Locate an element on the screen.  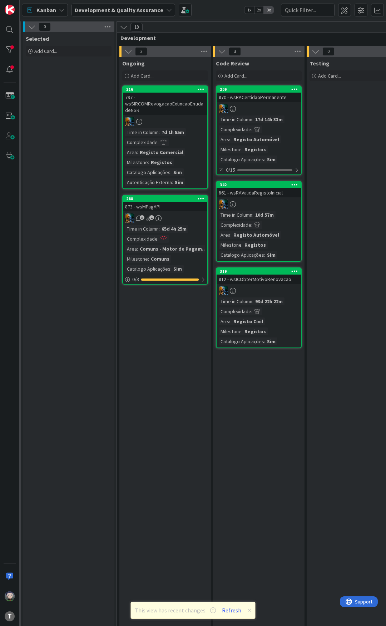
span: Testing is located at coordinates (320, 63).